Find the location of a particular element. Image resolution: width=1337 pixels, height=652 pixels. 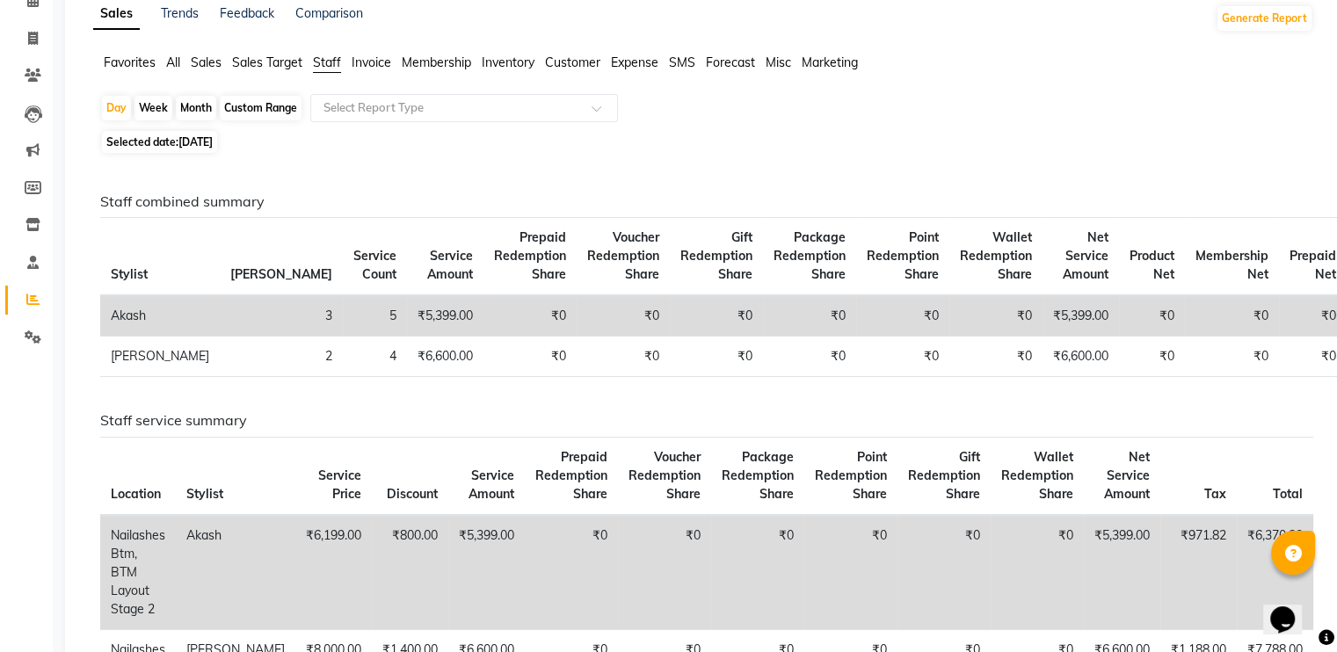

span: SMS is located at coordinates (682, 62).